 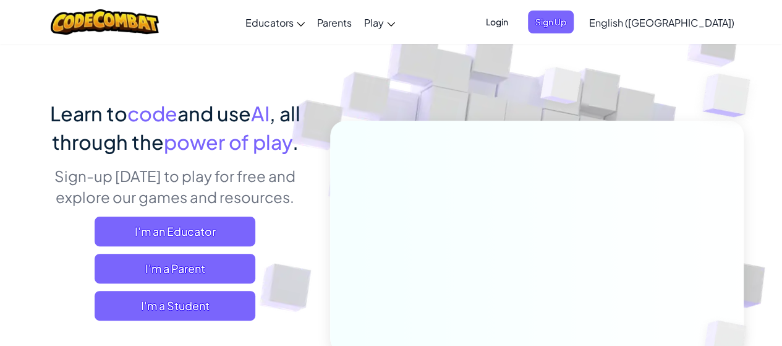 I want to click on span: I'm a Student, so click(x=175, y=306).